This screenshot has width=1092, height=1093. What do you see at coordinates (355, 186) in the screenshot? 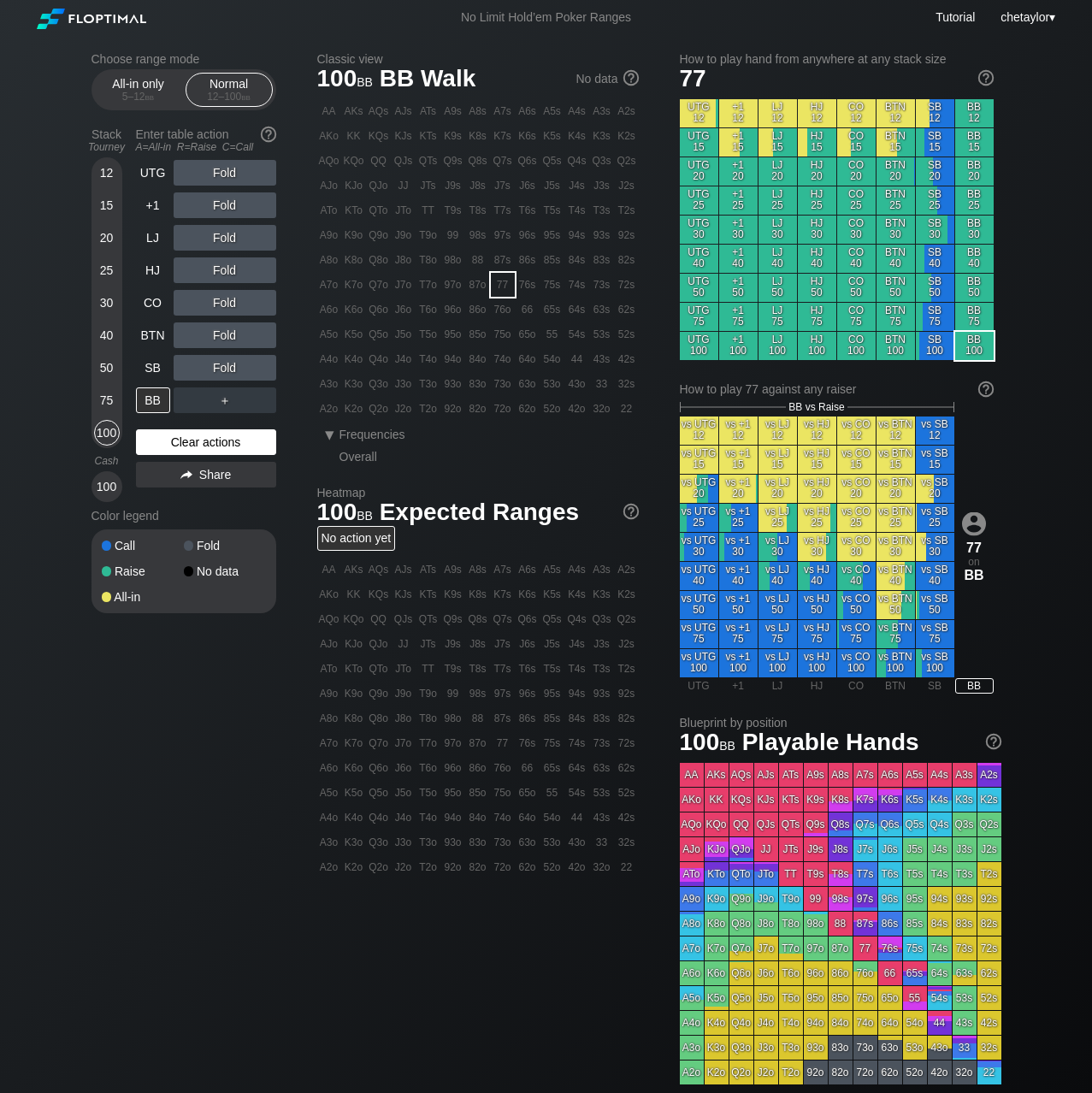
I see `div: KJo` at bounding box center [355, 186].